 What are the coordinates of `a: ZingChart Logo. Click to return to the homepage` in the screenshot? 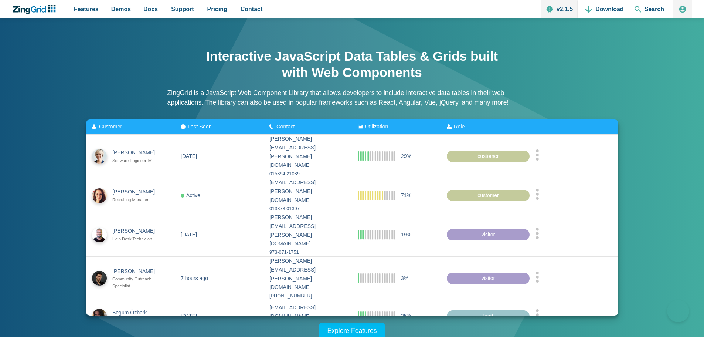 It's located at (35, 9).